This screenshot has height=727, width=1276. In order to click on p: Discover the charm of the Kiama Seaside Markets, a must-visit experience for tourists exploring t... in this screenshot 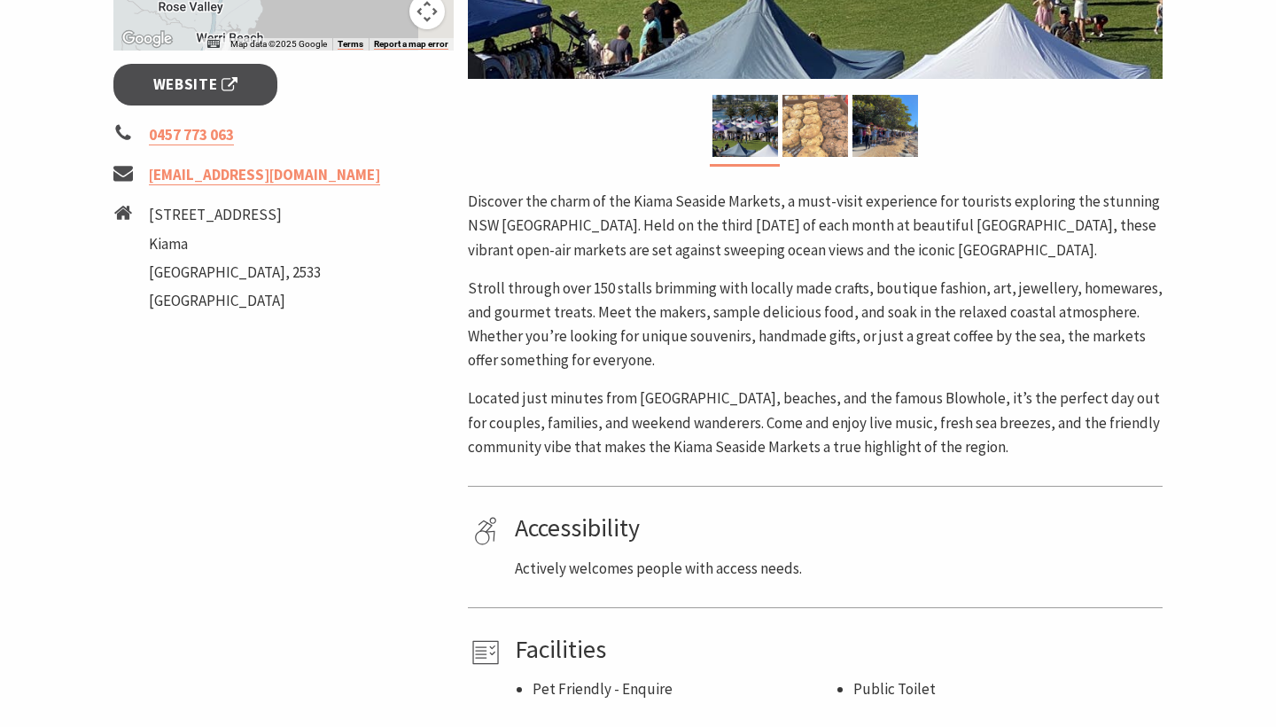, I will do `click(815, 226)`.